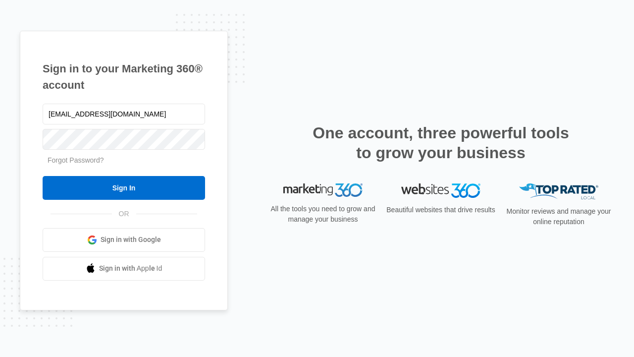  I want to click on span: Sign in with Google, so click(131, 239).